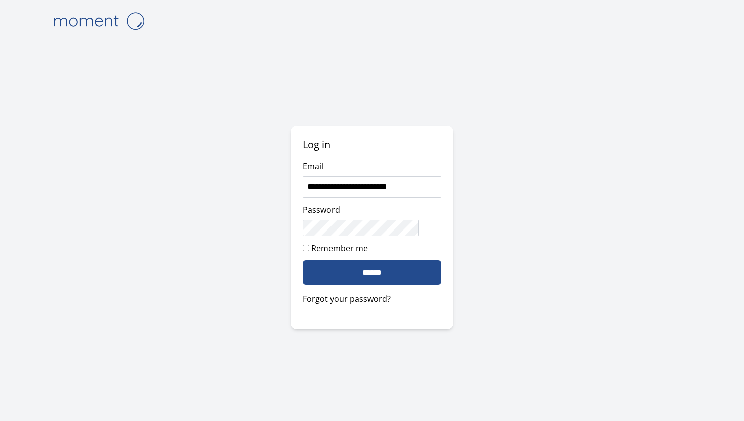 This screenshot has width=744, height=421. What do you see at coordinates (372, 299) in the screenshot?
I see `a: Forgot your password?` at bounding box center [372, 299].